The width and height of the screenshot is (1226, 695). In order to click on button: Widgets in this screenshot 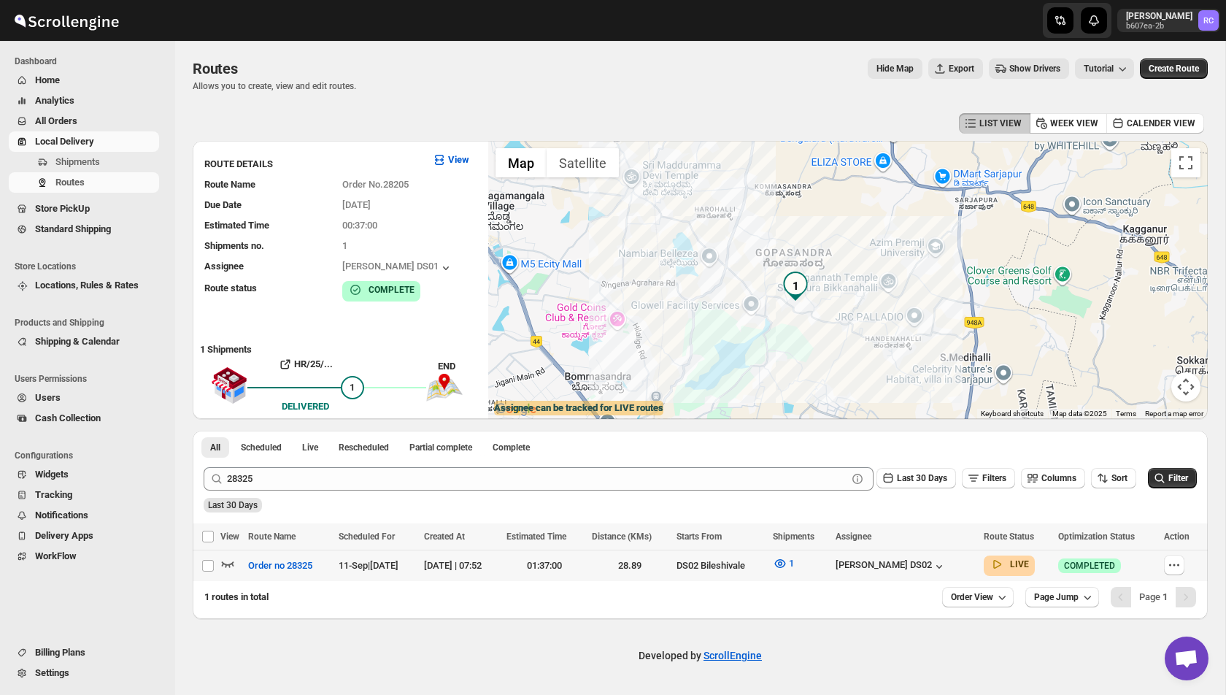, I will do `click(84, 474)`.